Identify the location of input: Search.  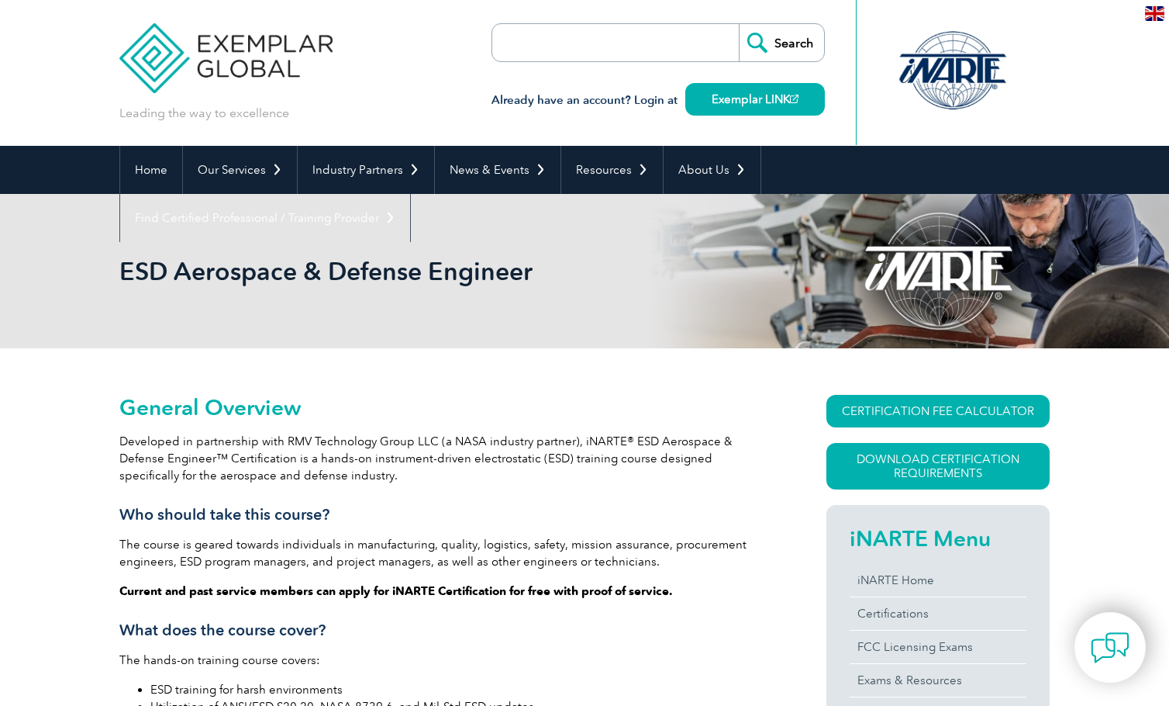
(782, 43).